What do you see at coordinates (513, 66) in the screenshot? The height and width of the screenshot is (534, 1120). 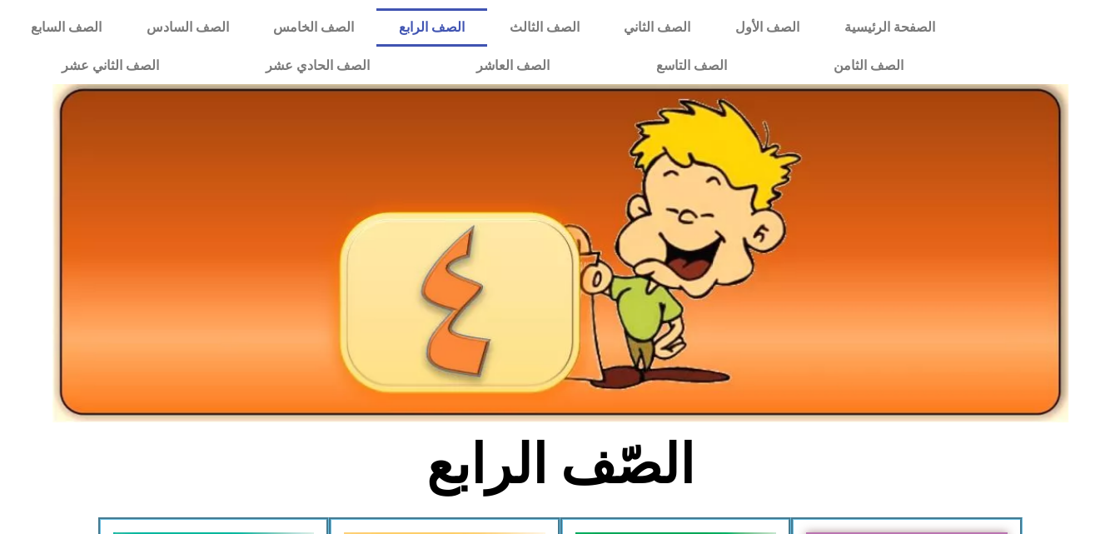 I see `a: الصف العاشر` at bounding box center [513, 66].